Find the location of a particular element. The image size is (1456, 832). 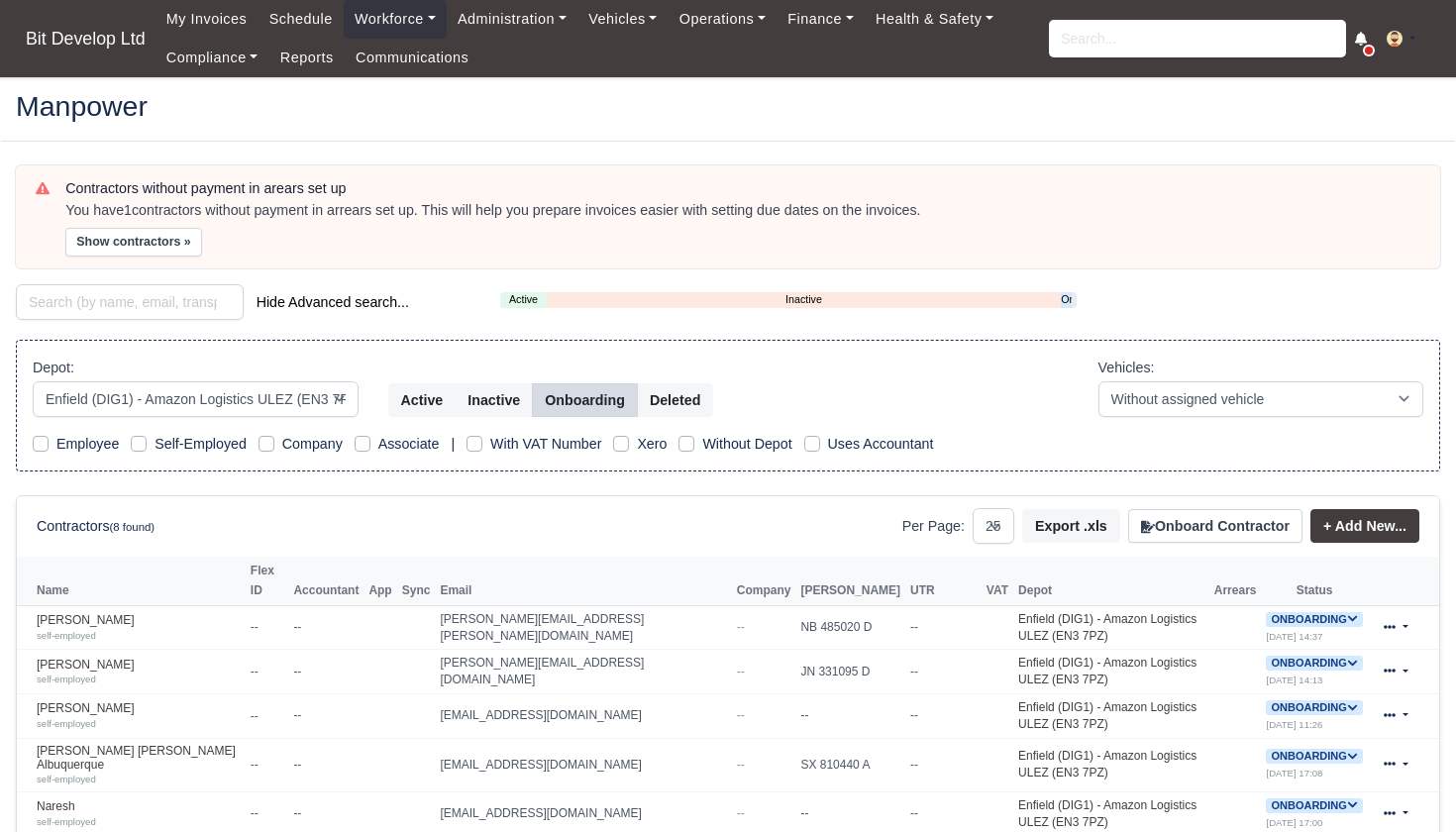

button: Active is located at coordinates (422, 401).